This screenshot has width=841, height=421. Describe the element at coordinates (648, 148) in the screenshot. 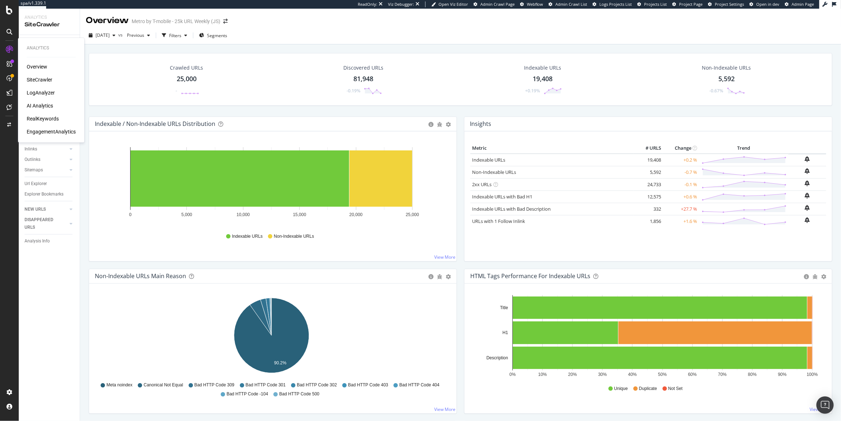

I see `th: # URLS` at that location.